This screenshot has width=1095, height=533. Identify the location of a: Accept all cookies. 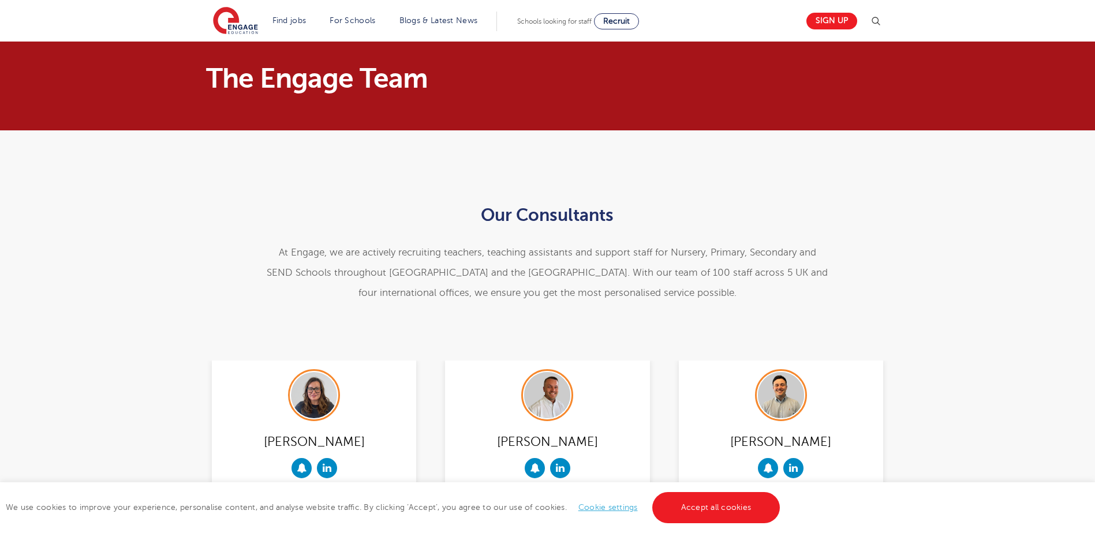
(716, 508).